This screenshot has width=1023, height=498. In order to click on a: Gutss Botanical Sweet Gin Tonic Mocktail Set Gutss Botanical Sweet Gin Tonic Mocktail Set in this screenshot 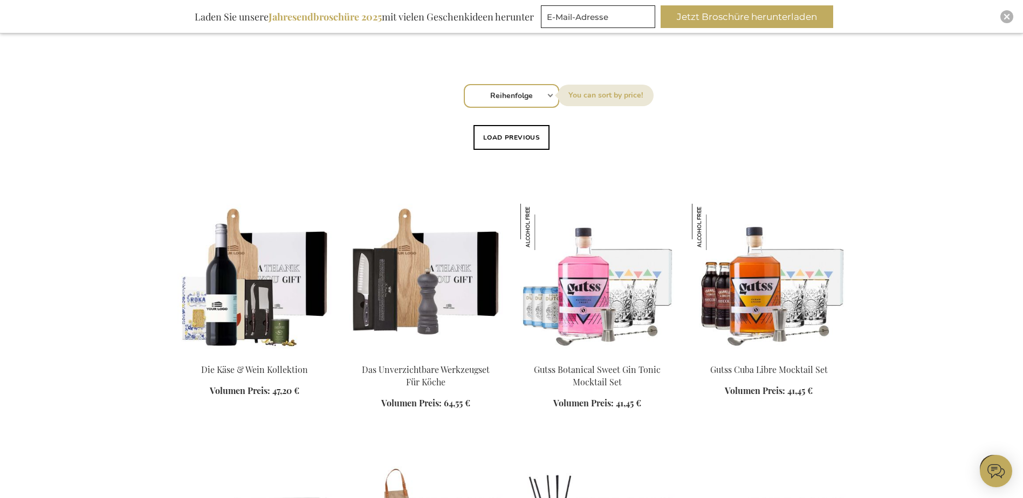, I will do `click(597, 355)`.